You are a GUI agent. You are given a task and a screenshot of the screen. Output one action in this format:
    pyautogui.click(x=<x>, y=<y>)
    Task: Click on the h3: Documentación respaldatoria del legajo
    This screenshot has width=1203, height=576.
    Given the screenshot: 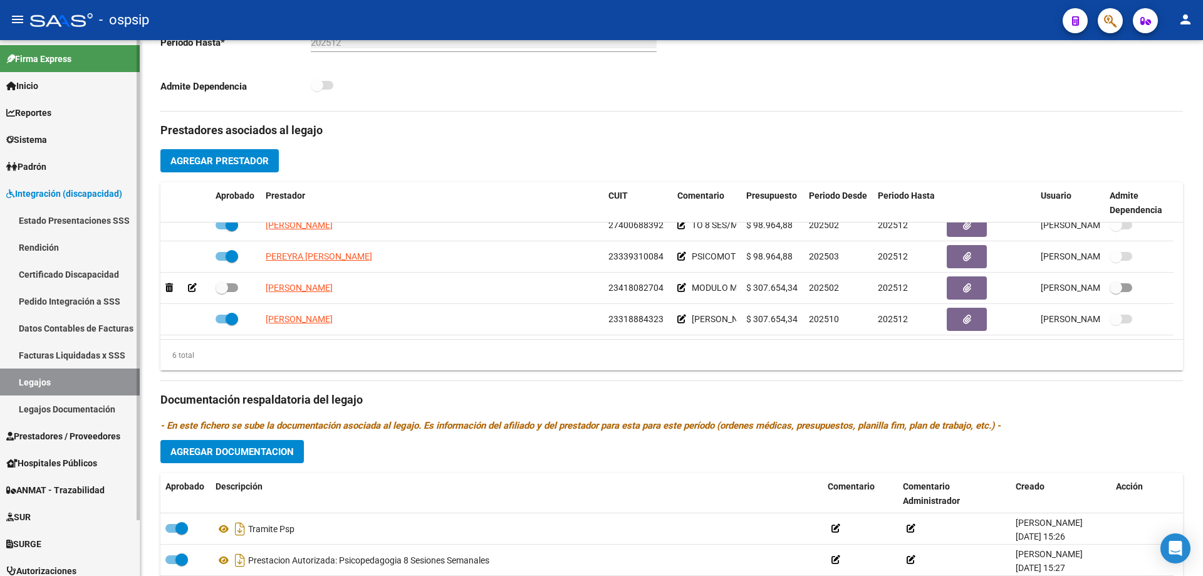 What is the action you would take?
    pyautogui.click(x=672, y=400)
    